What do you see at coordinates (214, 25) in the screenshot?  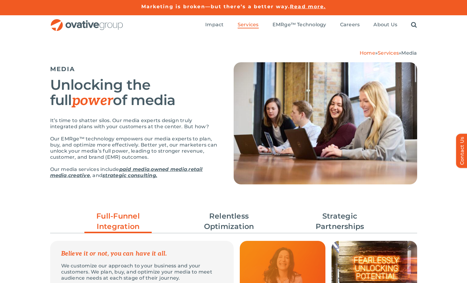 I see `span: Impact` at bounding box center [214, 25].